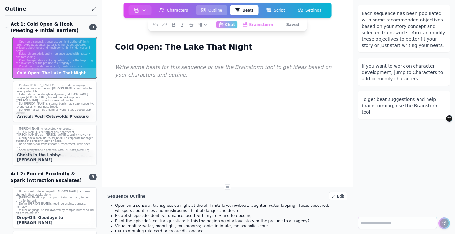 The height and width of the screenshot is (234, 455). I want to click on li: Set external barrier: unfamiliar world, status-coded club culture., so click(55, 111).